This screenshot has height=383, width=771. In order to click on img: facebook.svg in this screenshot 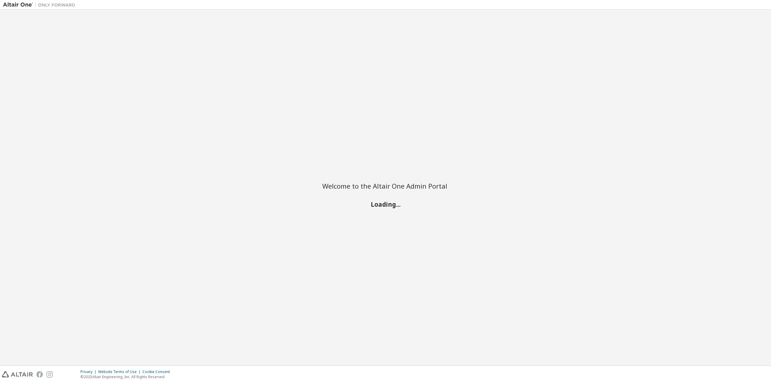, I will do `click(39, 374)`.